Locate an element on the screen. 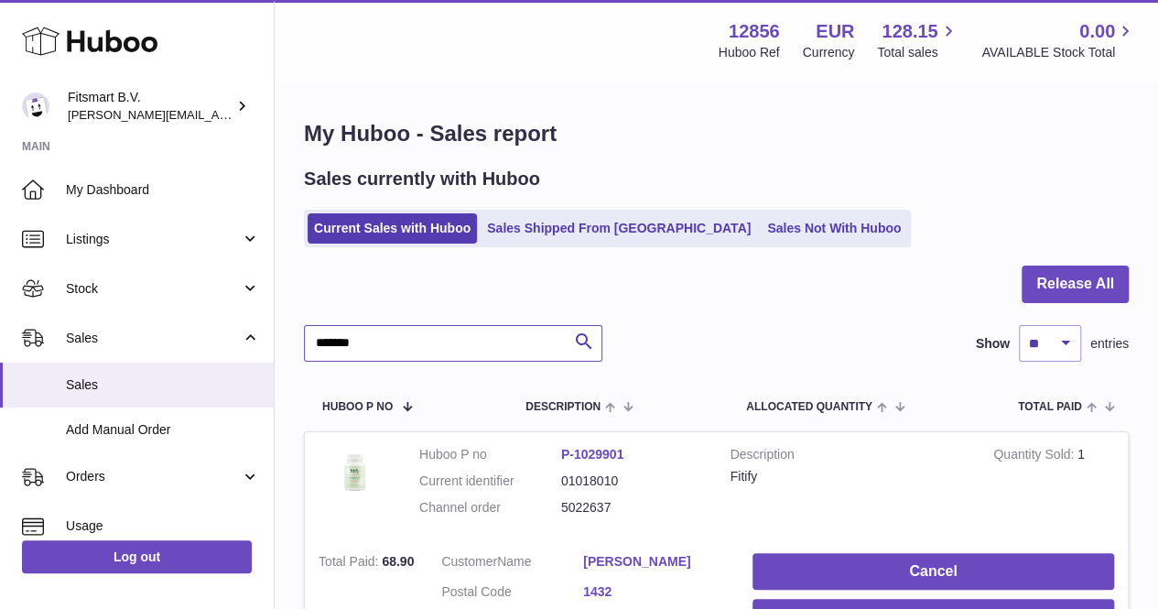 The width and height of the screenshot is (1158, 609). span: Huboo P no is located at coordinates (357, 406).